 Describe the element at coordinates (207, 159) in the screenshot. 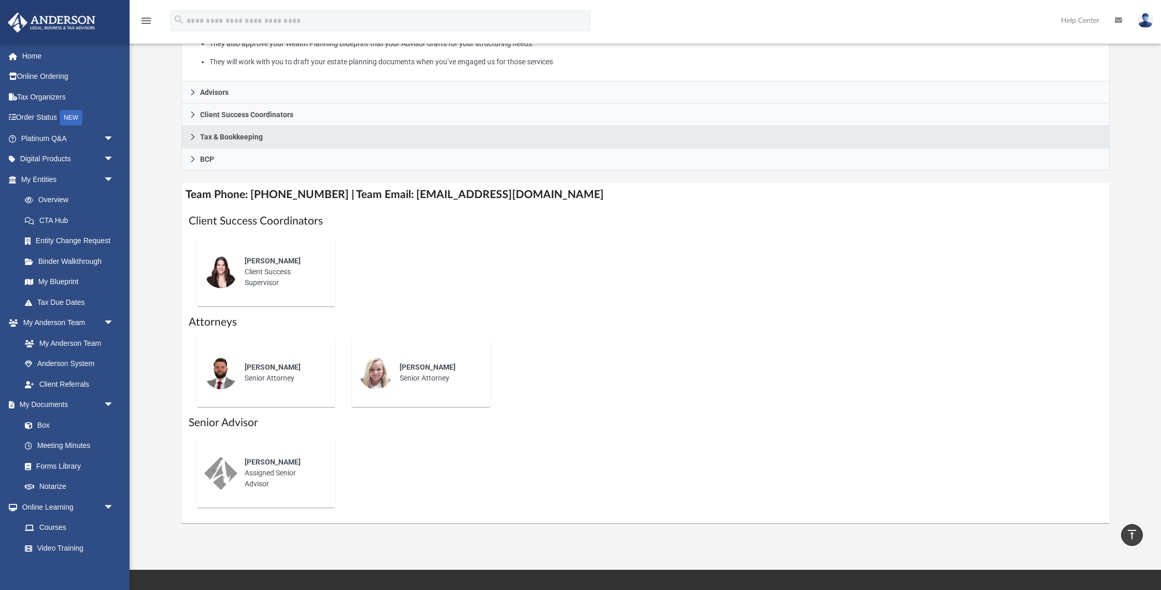

I see `span: BCP` at that location.